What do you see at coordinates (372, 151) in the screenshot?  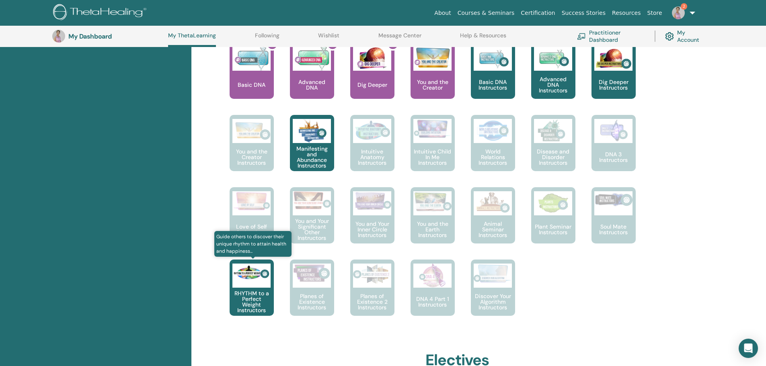 I see `a: Intuitive Anatomy Instructors Intuitive Anatomy Instructors` at bounding box center [372, 151].